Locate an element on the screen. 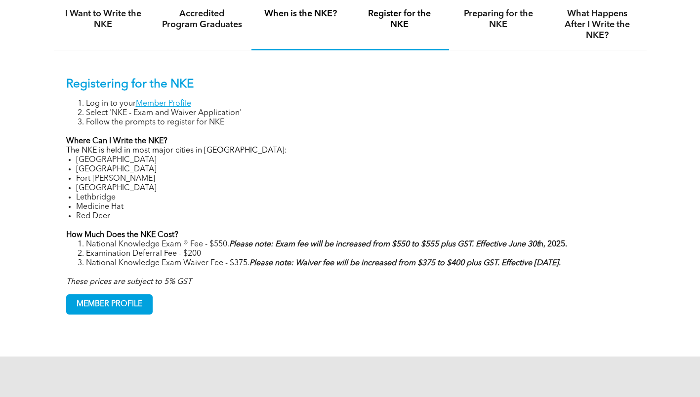 Image resolution: width=700 pixels, height=397 pixels. li: National Knowledge Exam ® Fee - $550. is located at coordinates (360, 244).